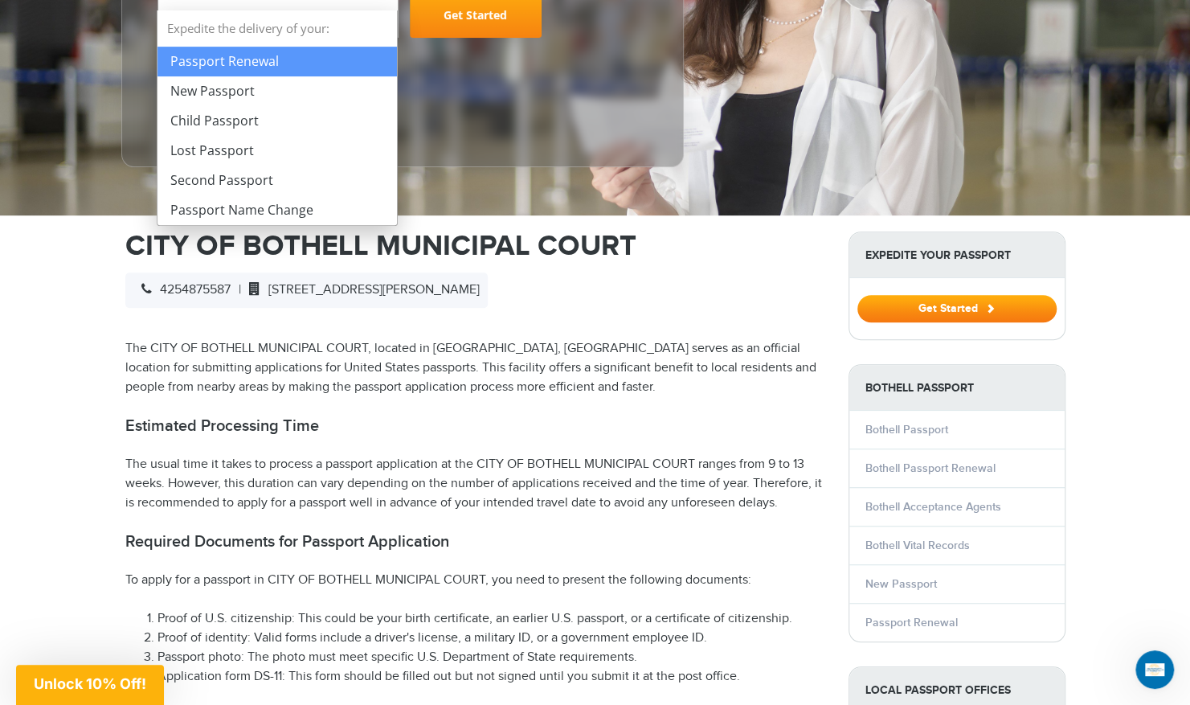 The width and height of the screenshot is (1190, 705). I want to click on li: Passport photo: The photo must meet specific U.S. Department of State requirements., so click(491, 657).